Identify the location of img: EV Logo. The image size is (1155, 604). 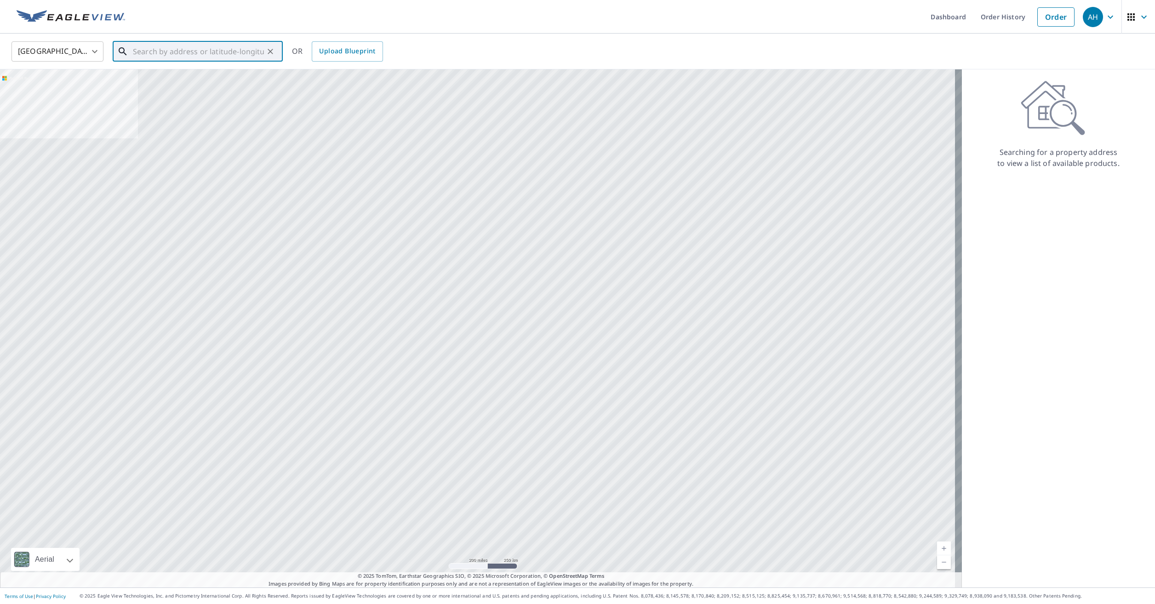
(71, 17).